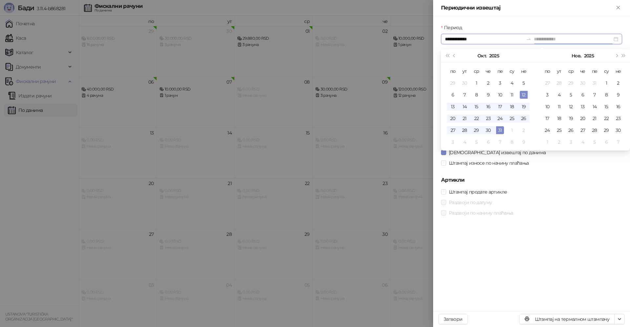  I want to click on th: по, so click(547, 71).